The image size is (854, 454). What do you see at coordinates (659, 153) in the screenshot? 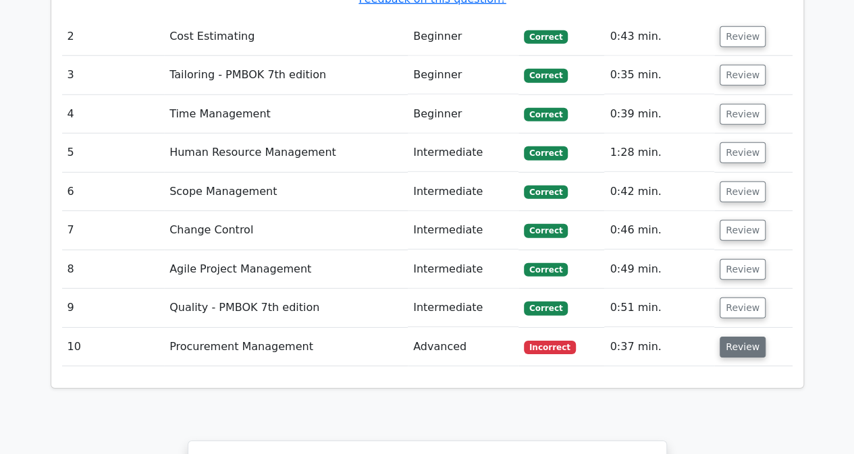
I see `td: 1:28 min.` at bounding box center [659, 153].